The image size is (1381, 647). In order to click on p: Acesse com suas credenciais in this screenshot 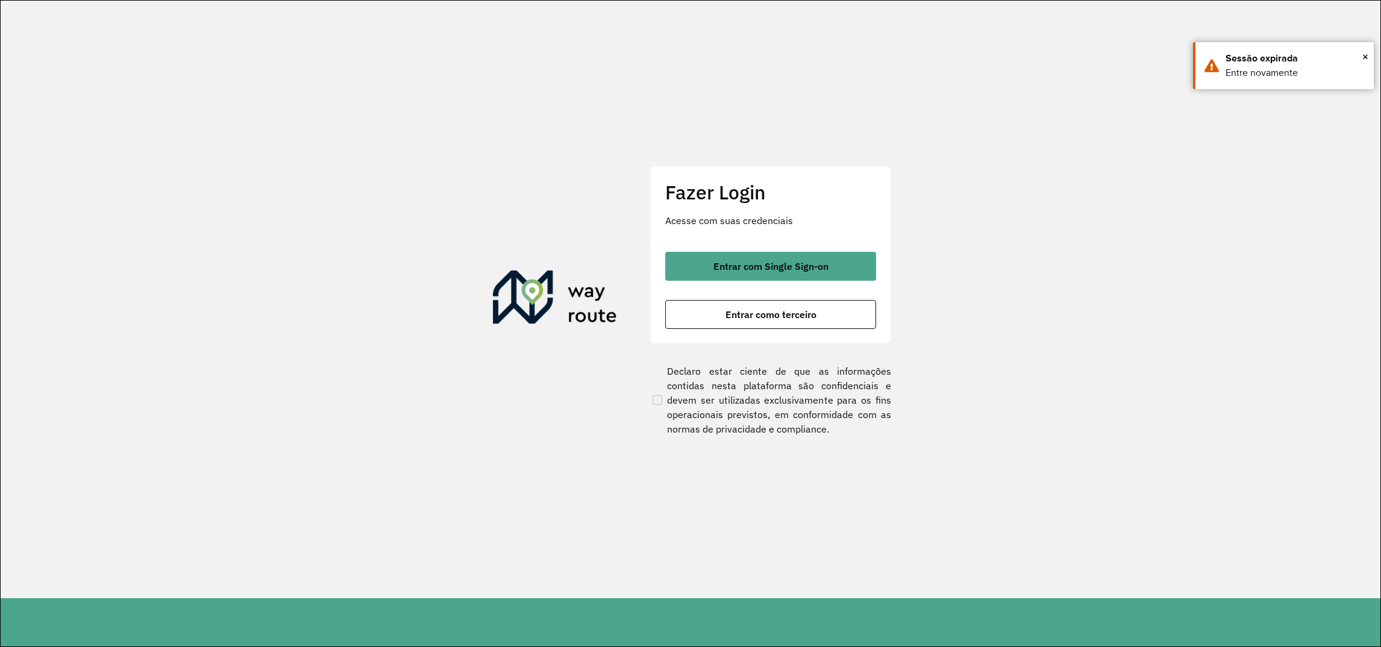, I will do `click(771, 221)`.